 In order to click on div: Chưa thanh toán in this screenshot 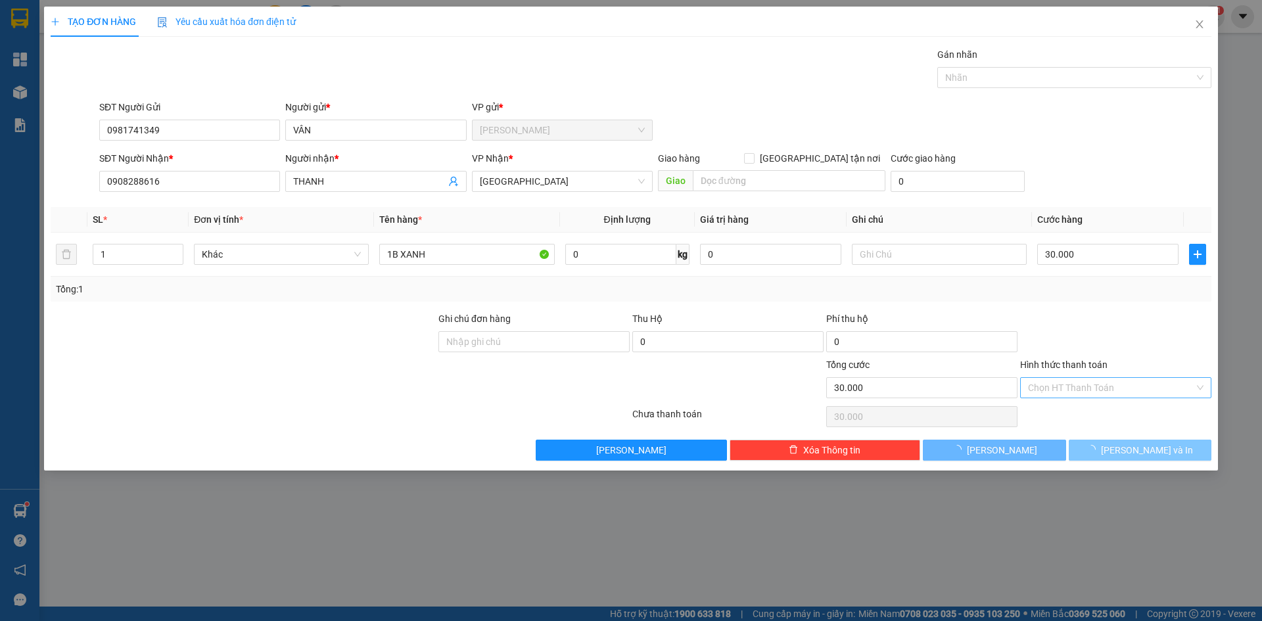, I will do `click(728, 418)`.